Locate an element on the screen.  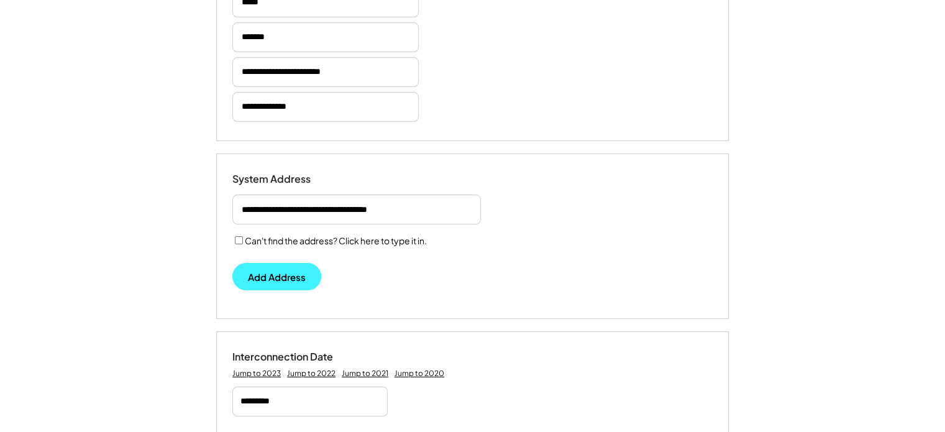
div: Jump to 2023 is located at coordinates (256, 373).